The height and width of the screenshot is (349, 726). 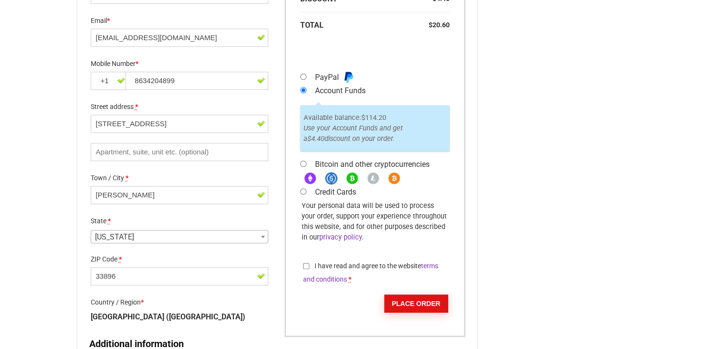 I want to click on img: litecoin, so click(x=373, y=178).